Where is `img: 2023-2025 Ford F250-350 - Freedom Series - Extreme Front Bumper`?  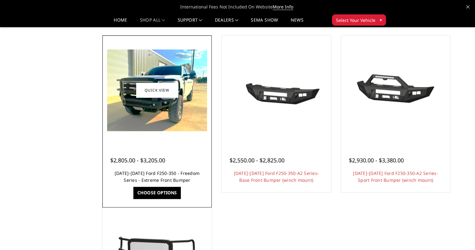 img: 2023-2025 Ford F250-350 - Freedom Series - Extreme Front Bumper is located at coordinates (157, 90).